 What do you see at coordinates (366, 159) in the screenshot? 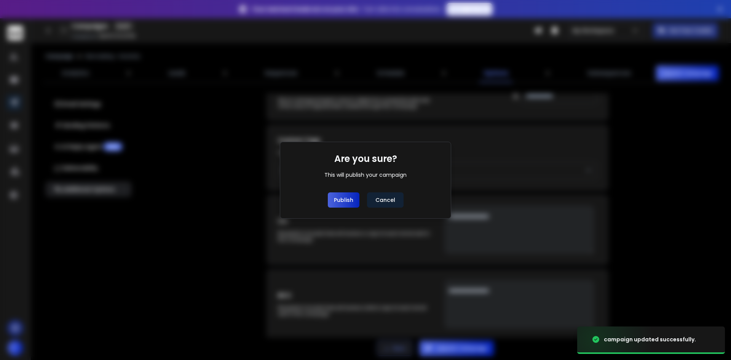
I see `h1: Are you sure?` at bounding box center [366, 159].